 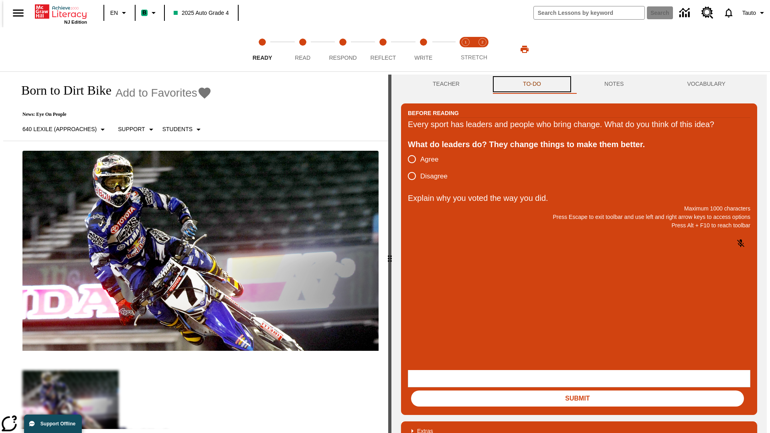 I want to click on span: Disagree, so click(x=434, y=176).